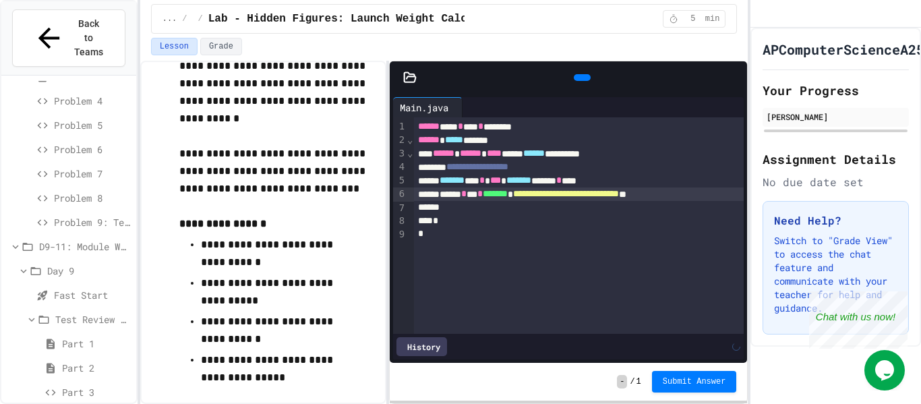 The height and width of the screenshot is (404, 921). I want to click on span: 5, so click(693, 19).